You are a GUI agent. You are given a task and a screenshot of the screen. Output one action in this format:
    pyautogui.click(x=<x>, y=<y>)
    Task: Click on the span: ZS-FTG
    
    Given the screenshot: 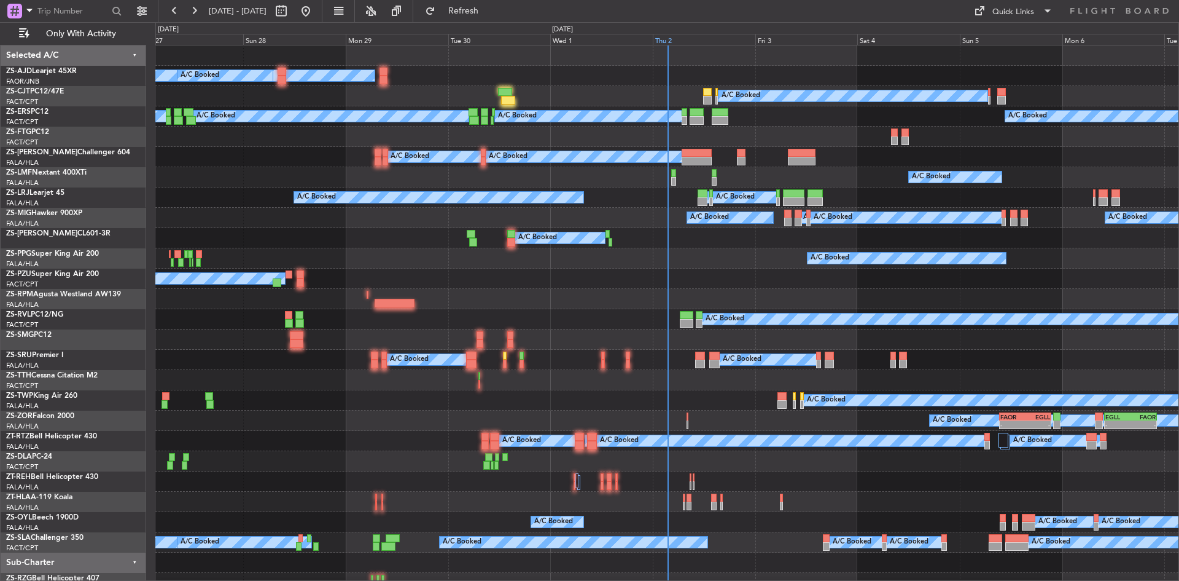 What is the action you would take?
    pyautogui.click(x=18, y=132)
    